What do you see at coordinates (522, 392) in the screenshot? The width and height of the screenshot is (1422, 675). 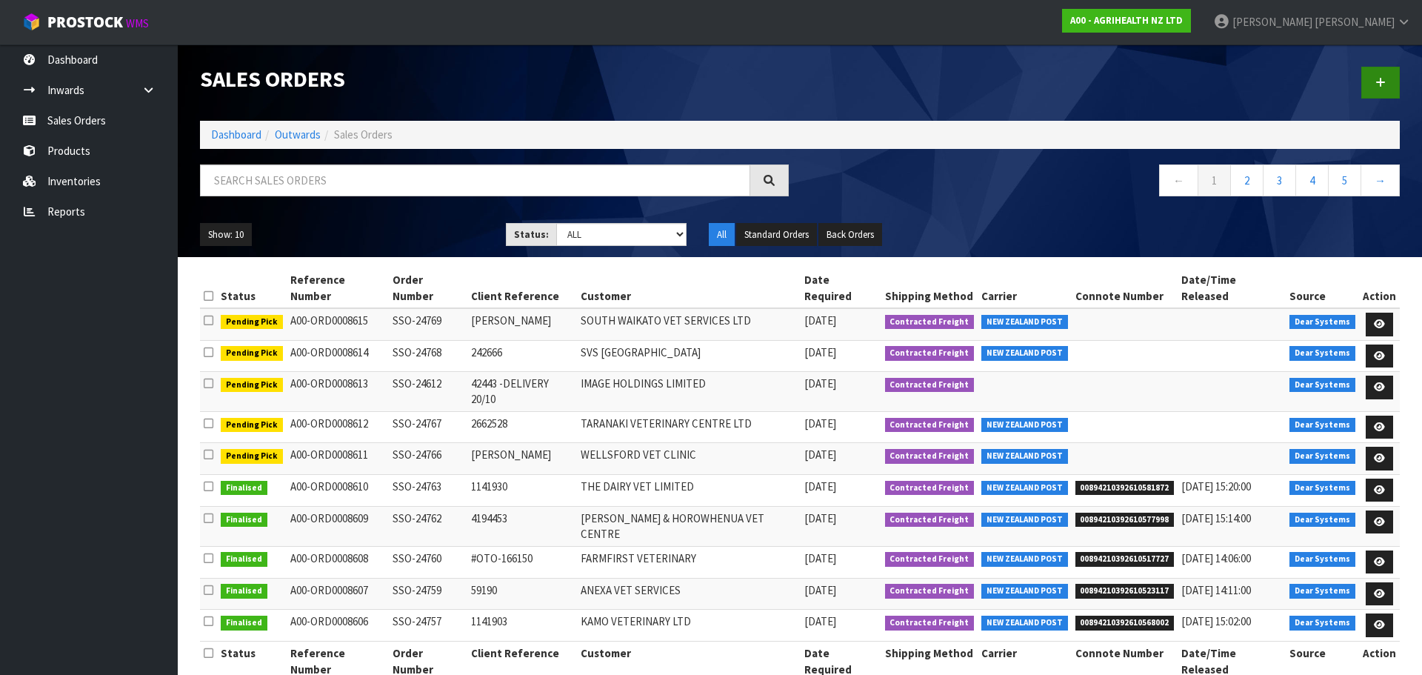 I see `td: 42443 -DELIVERY 20/10` at bounding box center [522, 392].